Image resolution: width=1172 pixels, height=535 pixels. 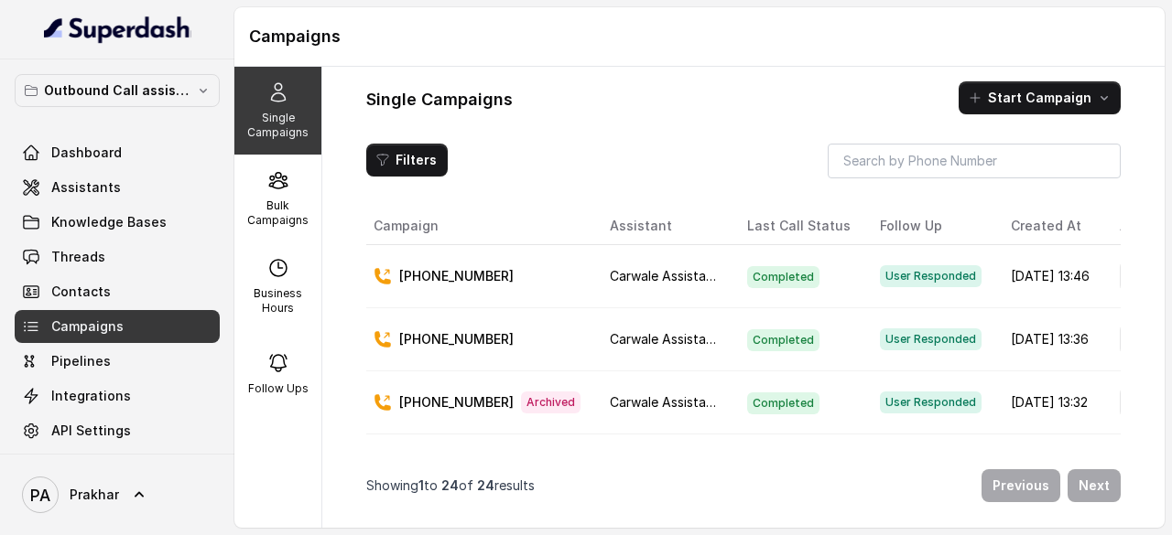 What do you see at coordinates (1050, 226) in the screenshot?
I see `th: Created At` at bounding box center [1050, 226].